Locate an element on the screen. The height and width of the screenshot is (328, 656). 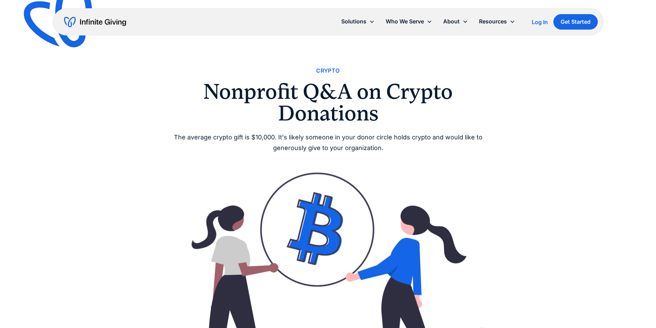
div: Crypto is located at coordinates (328, 71).